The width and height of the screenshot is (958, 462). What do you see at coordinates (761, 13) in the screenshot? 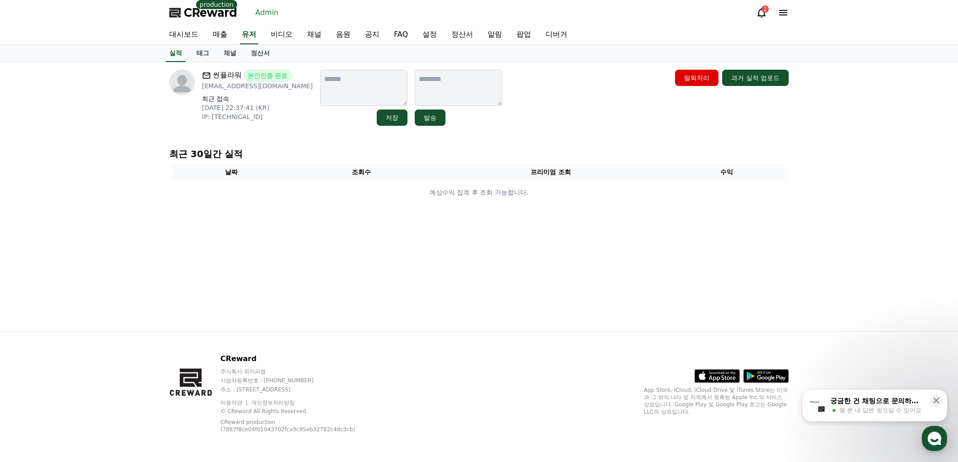
I see `a: 2` at bounding box center [761, 13].